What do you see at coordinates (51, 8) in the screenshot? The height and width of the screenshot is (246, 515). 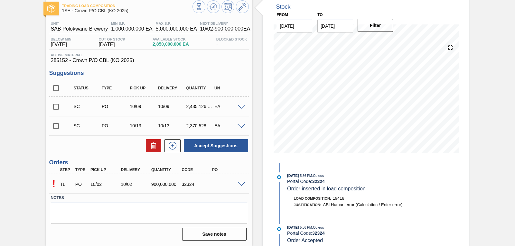 I see `img: Ícone` at bounding box center [51, 8].